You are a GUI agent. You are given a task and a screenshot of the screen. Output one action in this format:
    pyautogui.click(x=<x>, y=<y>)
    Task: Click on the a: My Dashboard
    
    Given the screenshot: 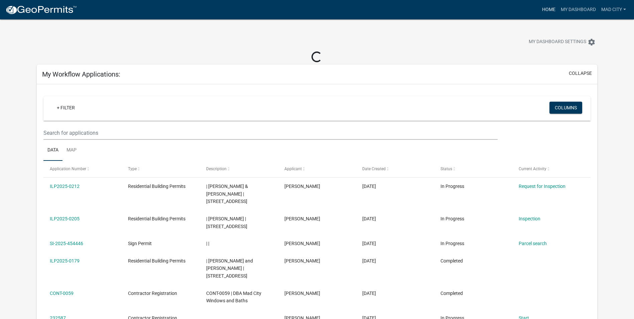 What is the action you would take?
    pyautogui.click(x=578, y=10)
    